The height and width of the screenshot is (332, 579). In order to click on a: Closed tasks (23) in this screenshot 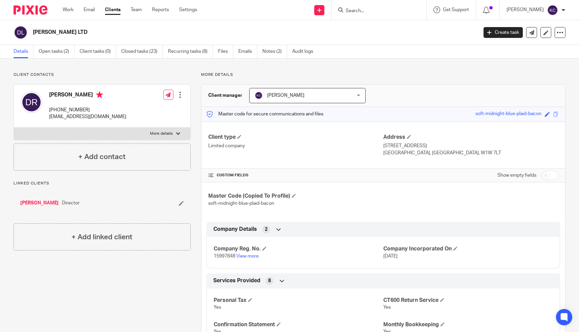, I will do `click(142, 51)`.